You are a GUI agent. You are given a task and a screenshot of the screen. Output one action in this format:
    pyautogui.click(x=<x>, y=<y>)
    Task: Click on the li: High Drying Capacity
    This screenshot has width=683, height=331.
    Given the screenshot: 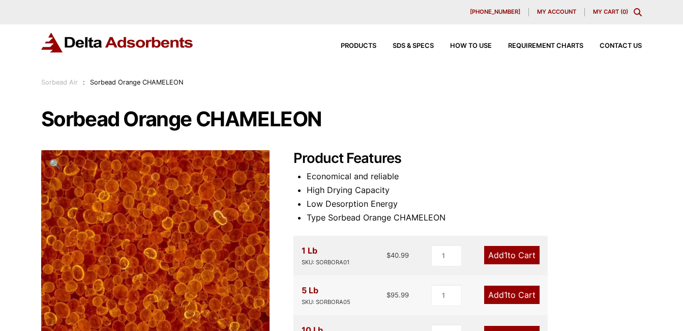 What is the action you would take?
    pyautogui.click(x=474, y=190)
    